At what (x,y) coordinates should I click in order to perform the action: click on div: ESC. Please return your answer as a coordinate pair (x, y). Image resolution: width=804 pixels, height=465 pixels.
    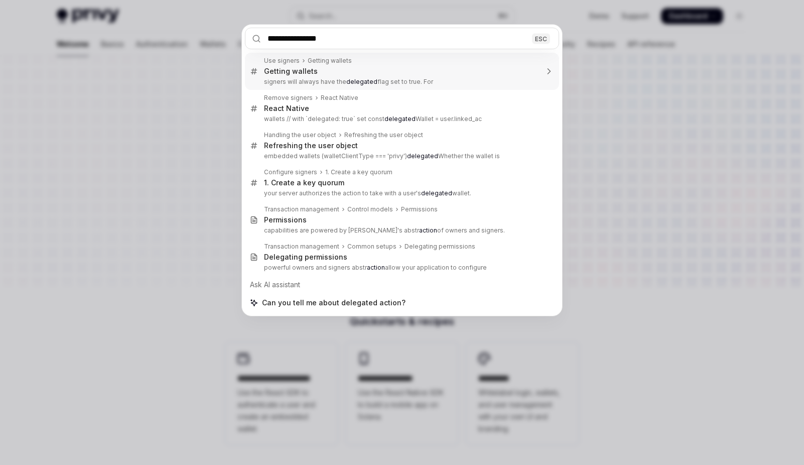
    Looking at the image, I should click on (541, 38).